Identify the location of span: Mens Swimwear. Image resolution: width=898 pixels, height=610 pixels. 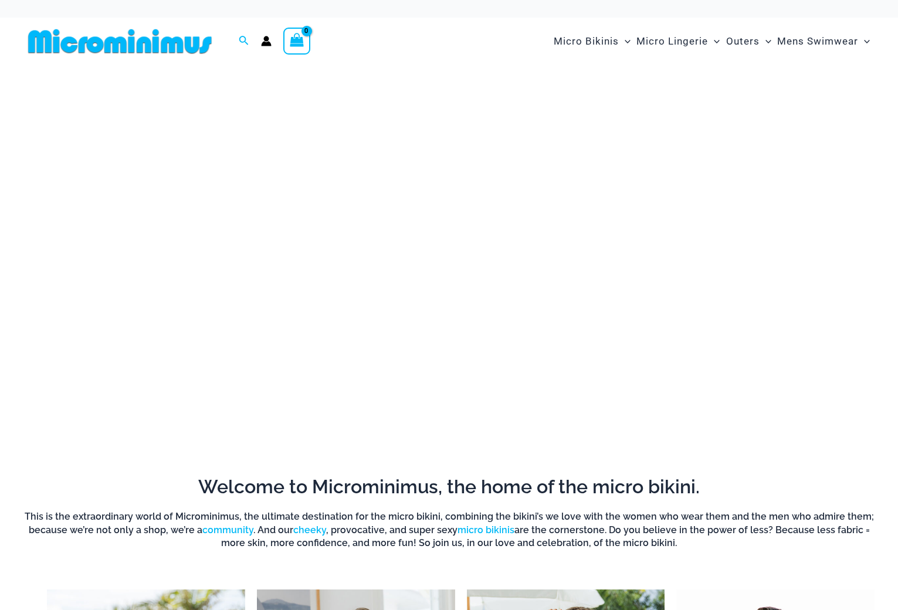
(818, 41).